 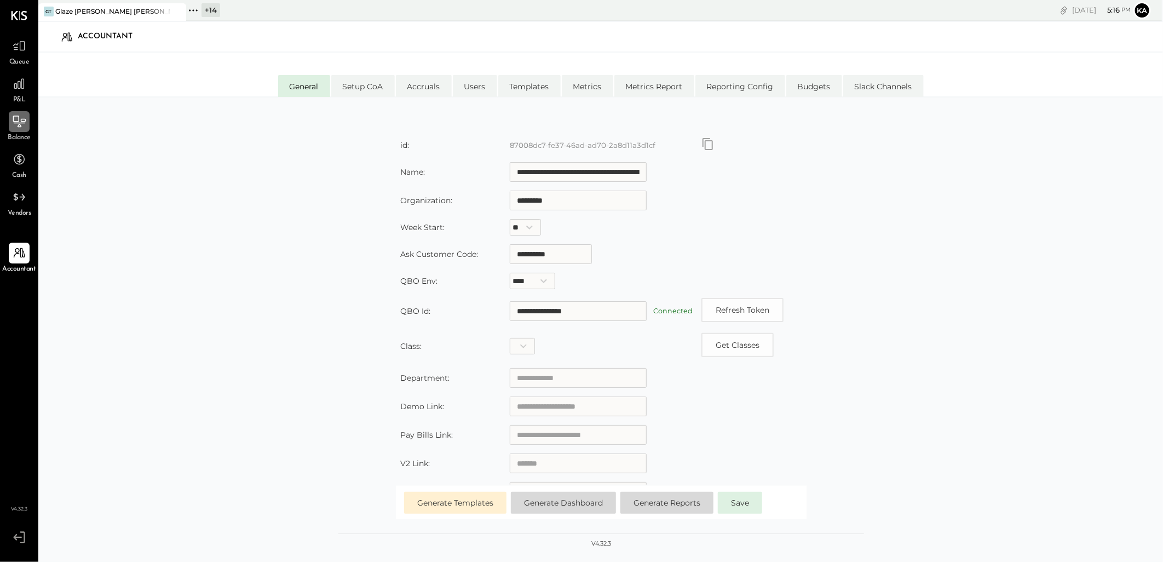 What do you see at coordinates (19, 138) in the screenshot?
I see `span: Balance` at bounding box center [19, 138].